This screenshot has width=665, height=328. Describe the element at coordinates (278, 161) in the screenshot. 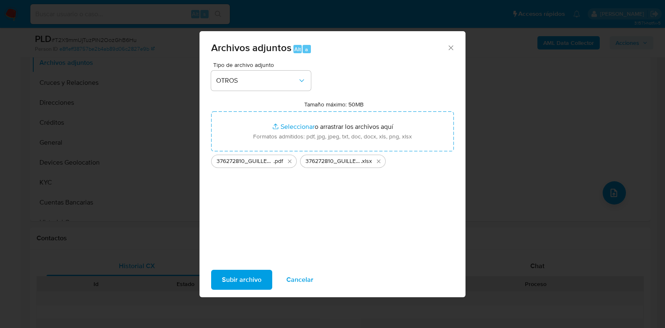

I see `span: .pdf` at that location.